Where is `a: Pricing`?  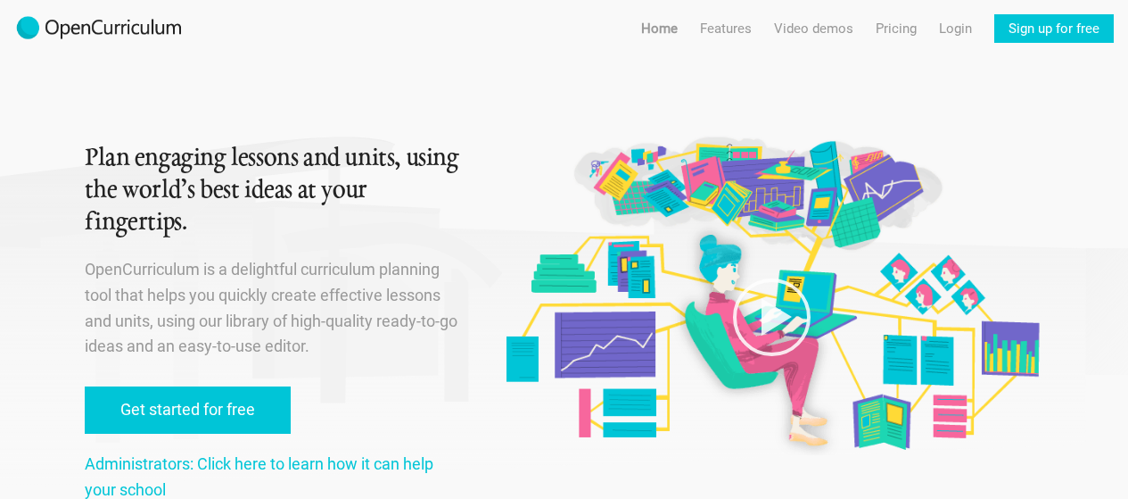 a: Pricing is located at coordinates (896, 29).